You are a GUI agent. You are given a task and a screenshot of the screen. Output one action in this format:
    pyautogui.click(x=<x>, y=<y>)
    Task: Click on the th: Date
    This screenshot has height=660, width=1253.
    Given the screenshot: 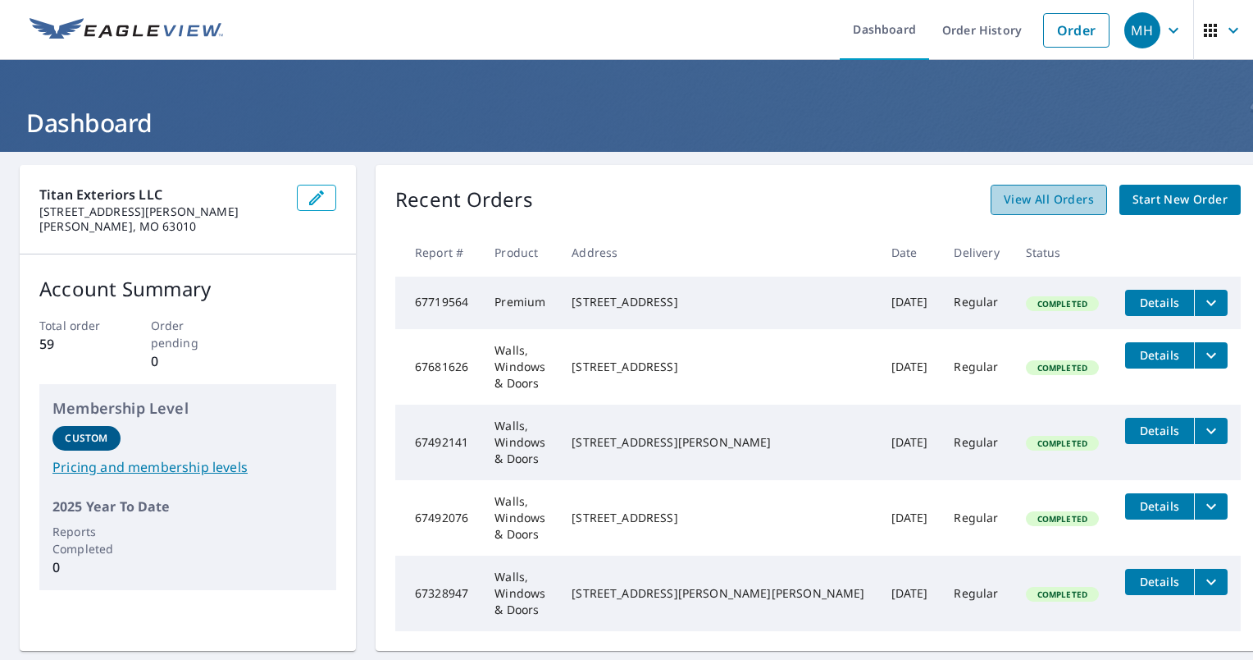 What is the action you would take?
    pyautogui.click(x=910, y=252)
    